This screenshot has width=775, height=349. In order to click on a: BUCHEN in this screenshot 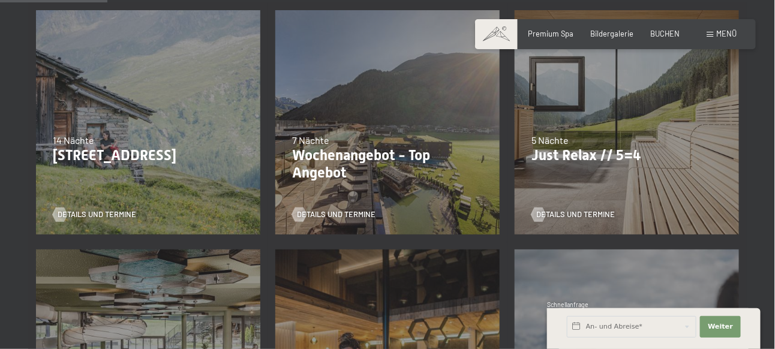, I will do `click(665, 34)`.